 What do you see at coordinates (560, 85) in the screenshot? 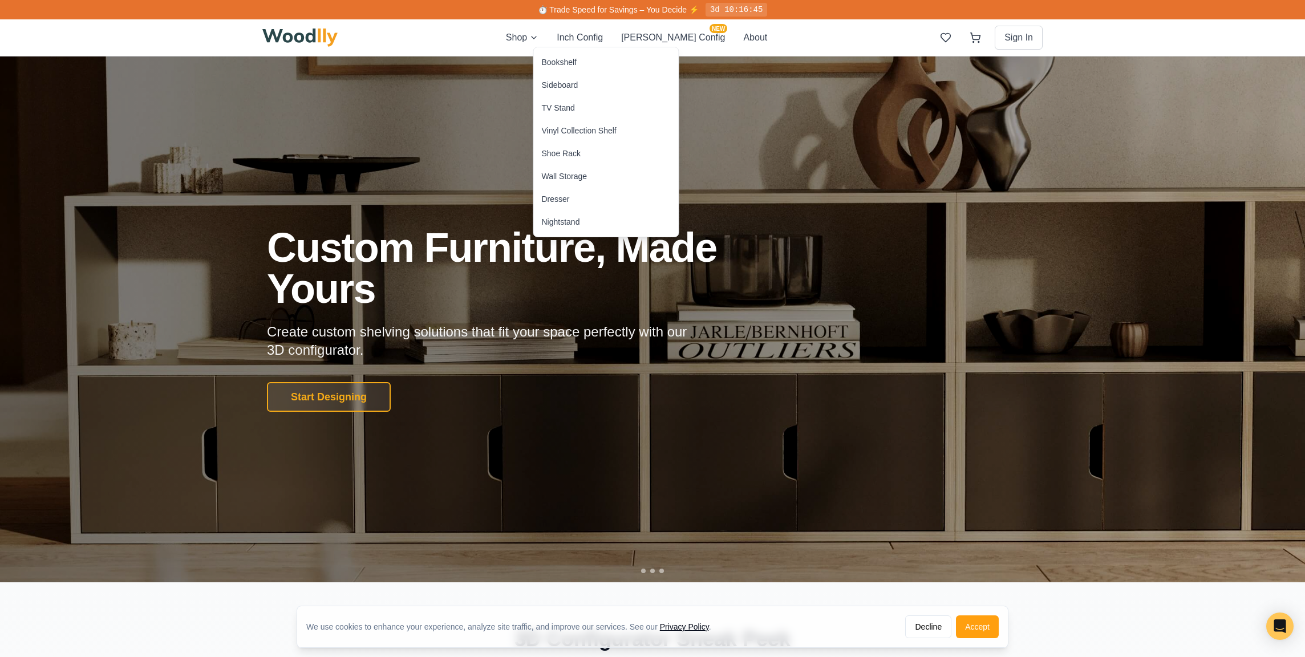
I see `div: Sideboard` at bounding box center [560, 85].